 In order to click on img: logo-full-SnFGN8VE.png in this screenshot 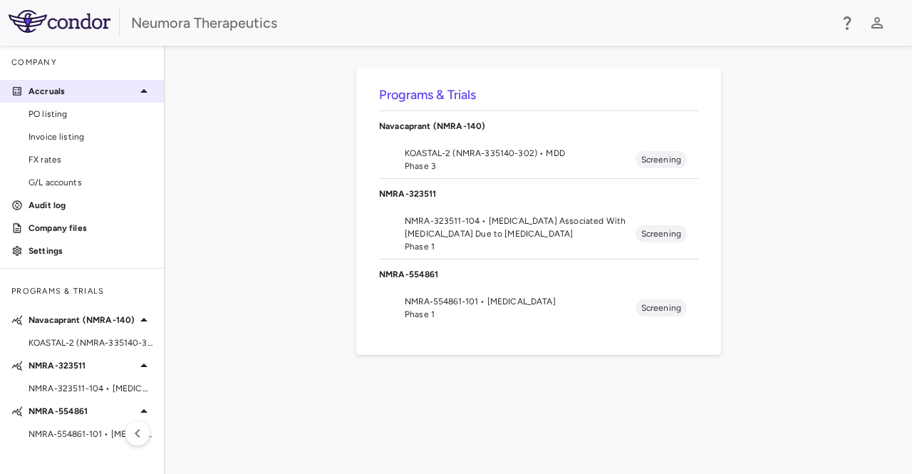, I will do `click(59, 21)`.